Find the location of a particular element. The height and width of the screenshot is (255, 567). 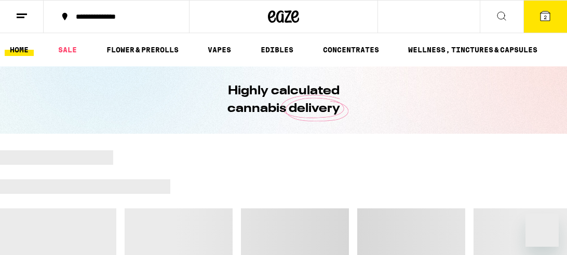

a: VAPES is located at coordinates (219, 50).